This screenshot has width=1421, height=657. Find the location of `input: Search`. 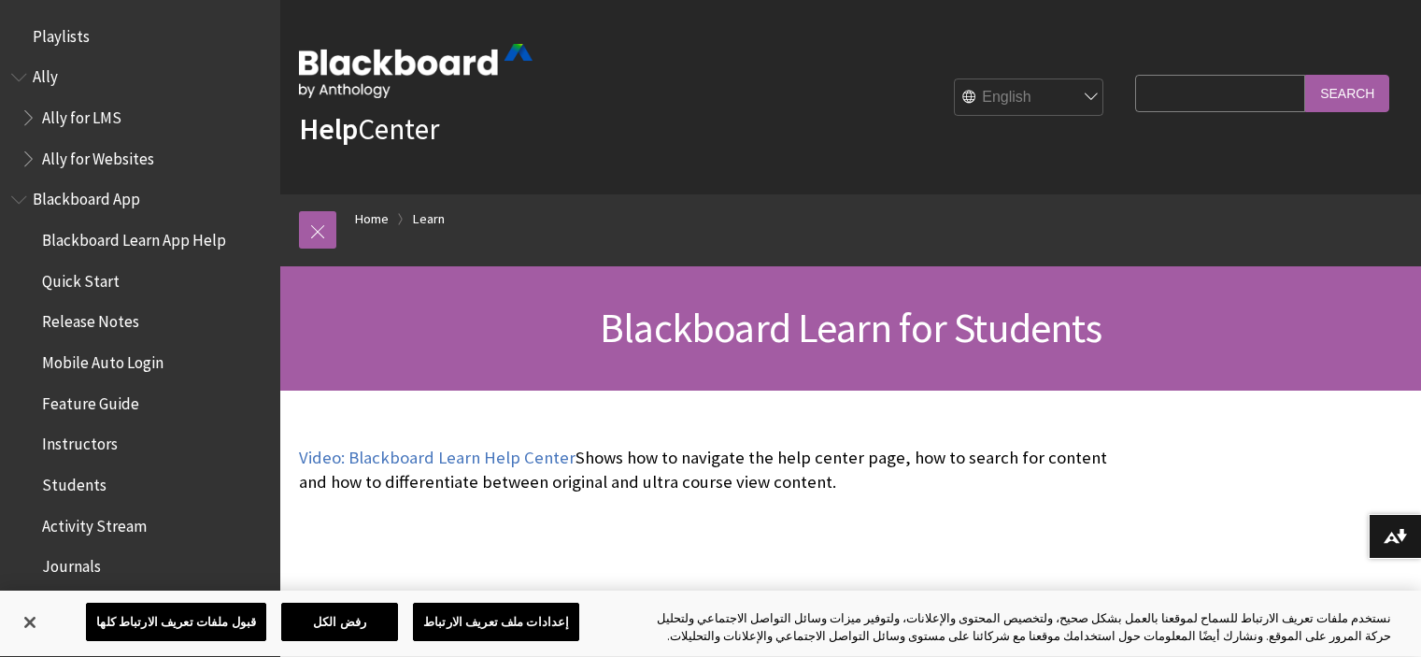

input: Search is located at coordinates (1347, 92).